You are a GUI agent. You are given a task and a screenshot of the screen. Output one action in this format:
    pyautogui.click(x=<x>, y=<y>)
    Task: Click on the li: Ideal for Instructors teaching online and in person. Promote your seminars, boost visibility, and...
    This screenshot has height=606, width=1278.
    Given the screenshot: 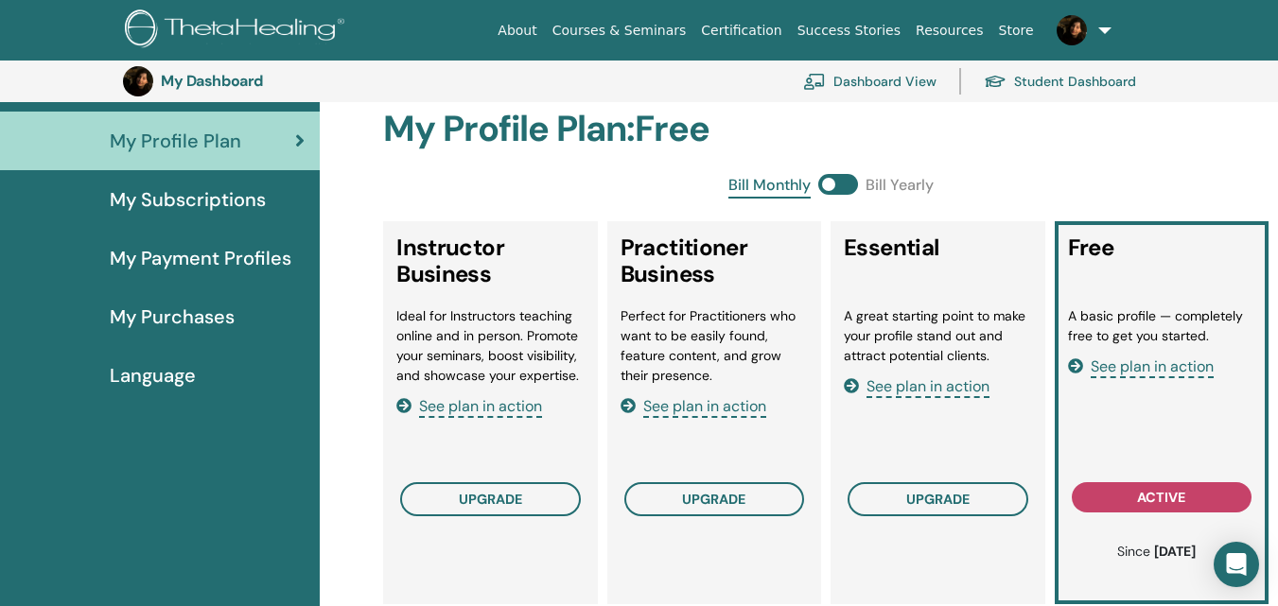 What is the action you would take?
    pyautogui.click(x=490, y=346)
    